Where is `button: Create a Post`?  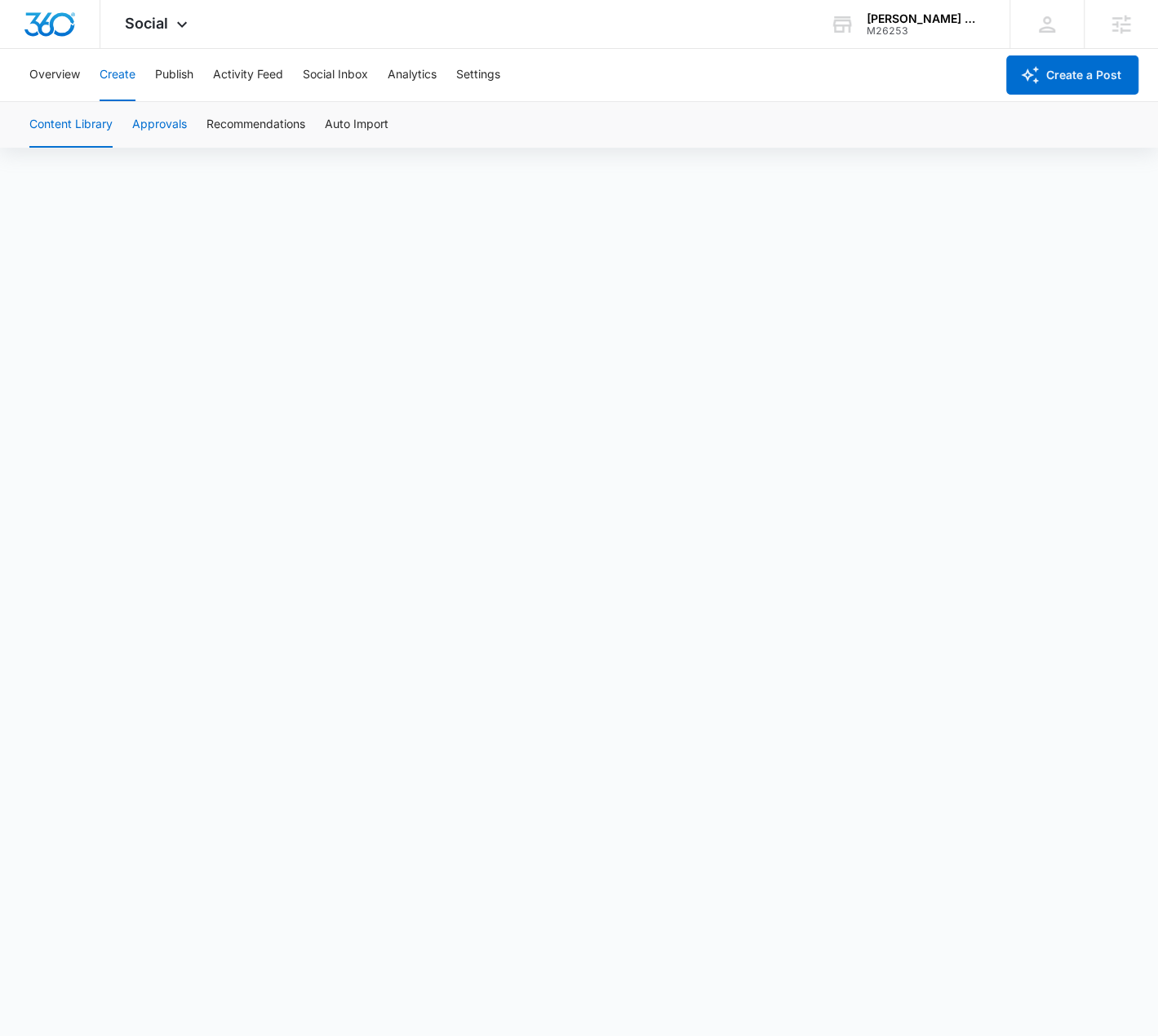
button: Create a Post is located at coordinates (1072, 75).